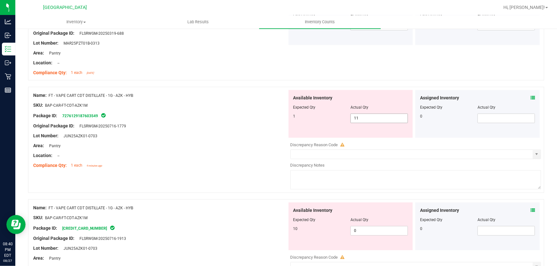  I want to click on span: FLSRWGM-20250716-1779, so click(101, 126).